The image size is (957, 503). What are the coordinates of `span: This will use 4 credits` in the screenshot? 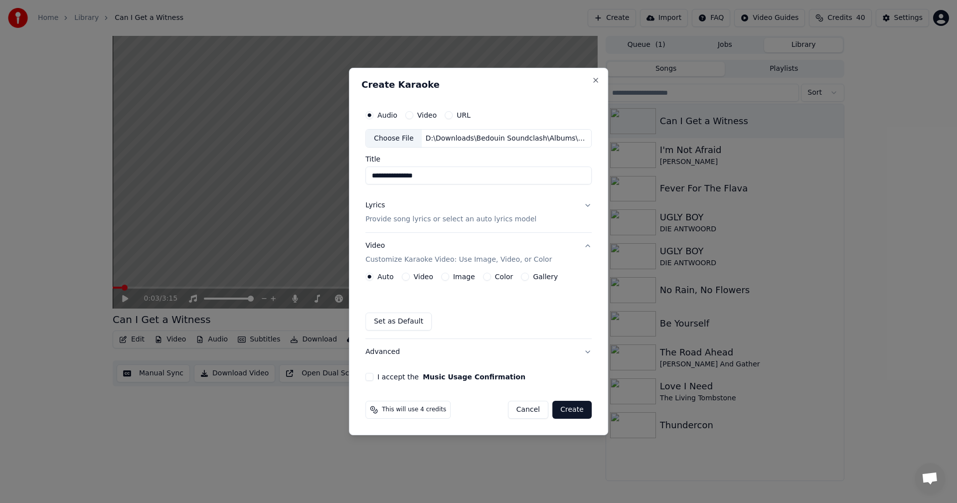 It's located at (414, 410).